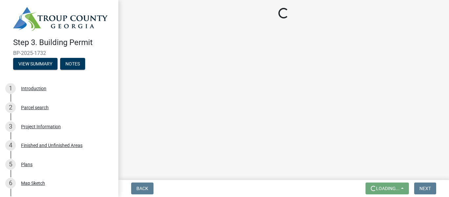 The width and height of the screenshot is (449, 197). I want to click on div: Introduction, so click(33, 88).